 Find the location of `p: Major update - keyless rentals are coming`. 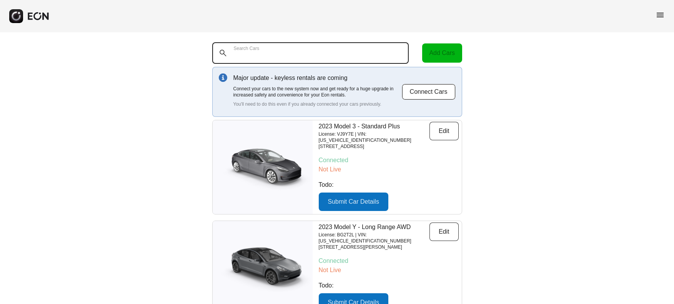

p: Major update - keyless rentals are coming is located at coordinates (318, 78).